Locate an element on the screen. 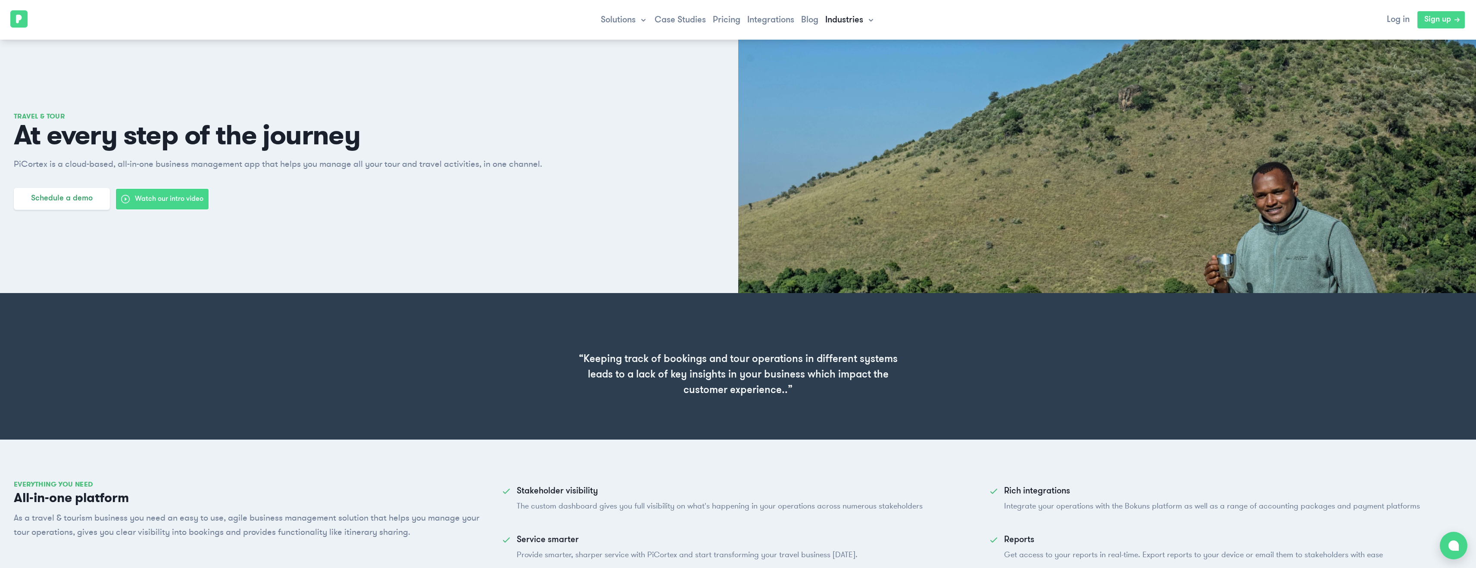  dd: The custom dashboard gives you full visibility on what's happening in your operations across nume... is located at coordinates (720, 506).